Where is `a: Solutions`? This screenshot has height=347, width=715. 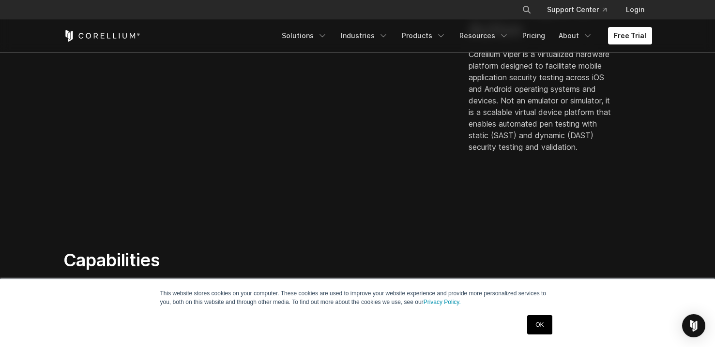 a: Solutions is located at coordinates (304, 36).